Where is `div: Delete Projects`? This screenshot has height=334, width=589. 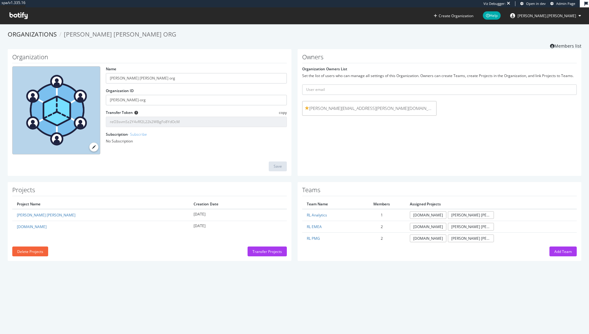
div: Delete Projects is located at coordinates (30, 251).